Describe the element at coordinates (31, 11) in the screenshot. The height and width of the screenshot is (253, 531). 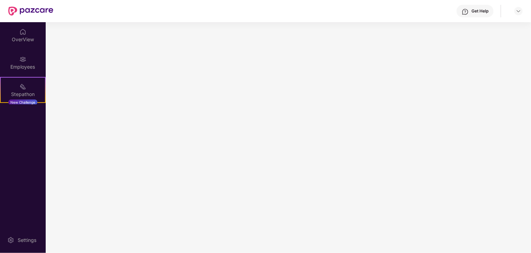
I see `img: New Pazcare Logo` at that location.